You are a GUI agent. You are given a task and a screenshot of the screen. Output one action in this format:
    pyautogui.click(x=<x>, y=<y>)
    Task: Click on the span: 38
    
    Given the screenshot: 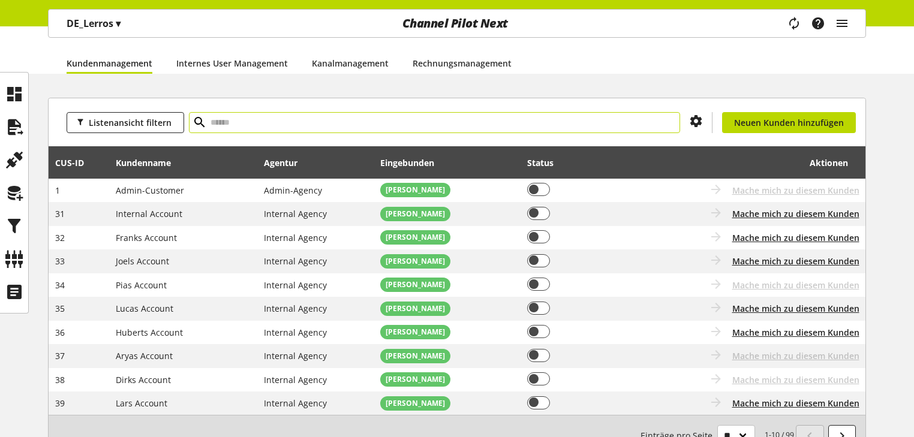 What is the action you would take?
    pyautogui.click(x=60, y=380)
    